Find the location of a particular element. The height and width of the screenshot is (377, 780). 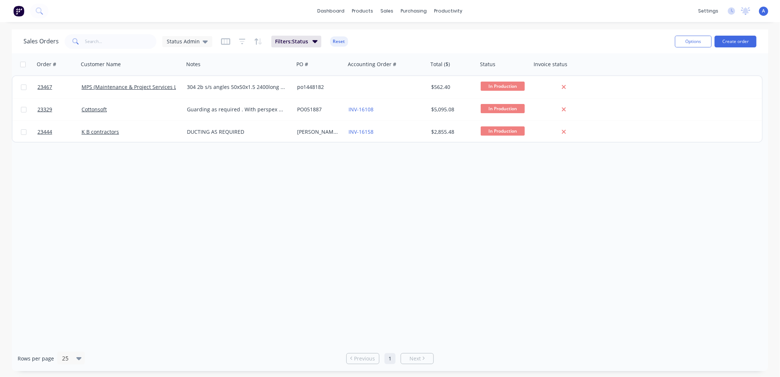

span: 23467 is located at coordinates (45, 87).